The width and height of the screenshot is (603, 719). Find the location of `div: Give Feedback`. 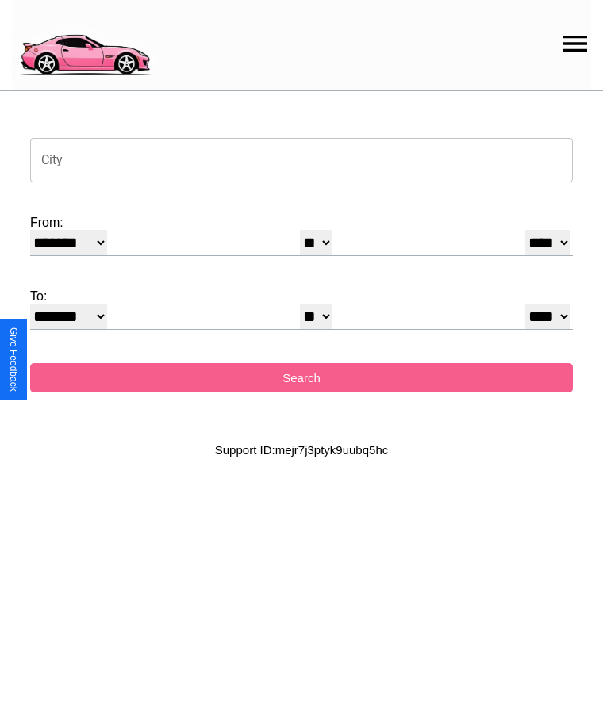

div: Give Feedback is located at coordinates (13, 359).